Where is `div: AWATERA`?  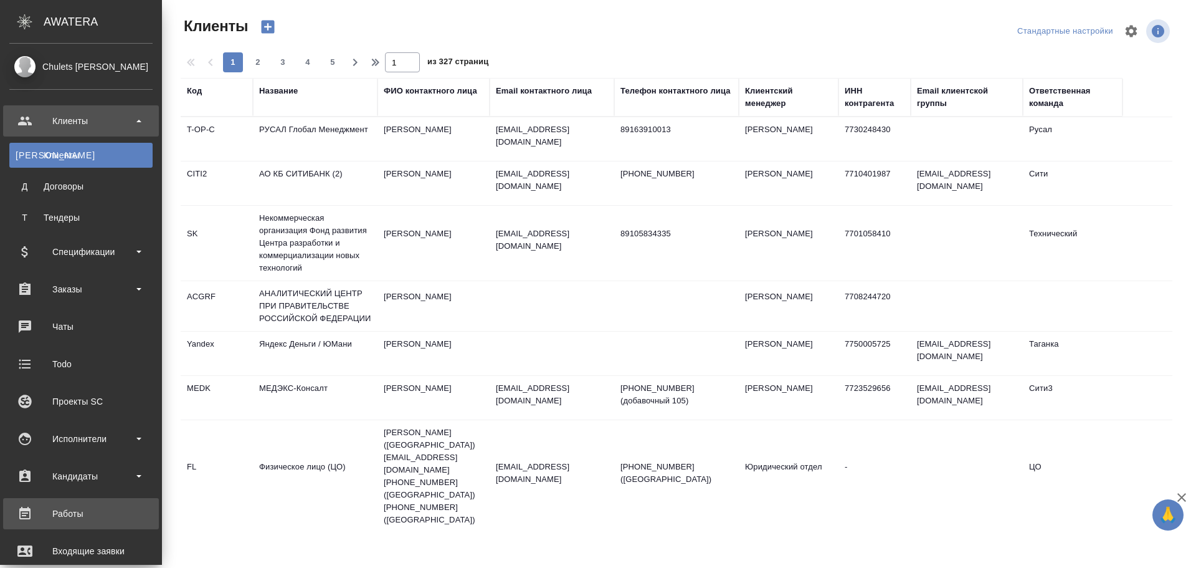 div: AWATERA is located at coordinates (103, 22).